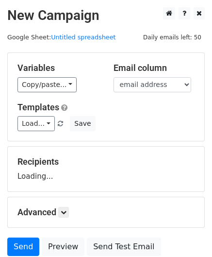  What do you see at coordinates (124, 246) in the screenshot?
I see `a: Send Test Email` at bounding box center [124, 246].